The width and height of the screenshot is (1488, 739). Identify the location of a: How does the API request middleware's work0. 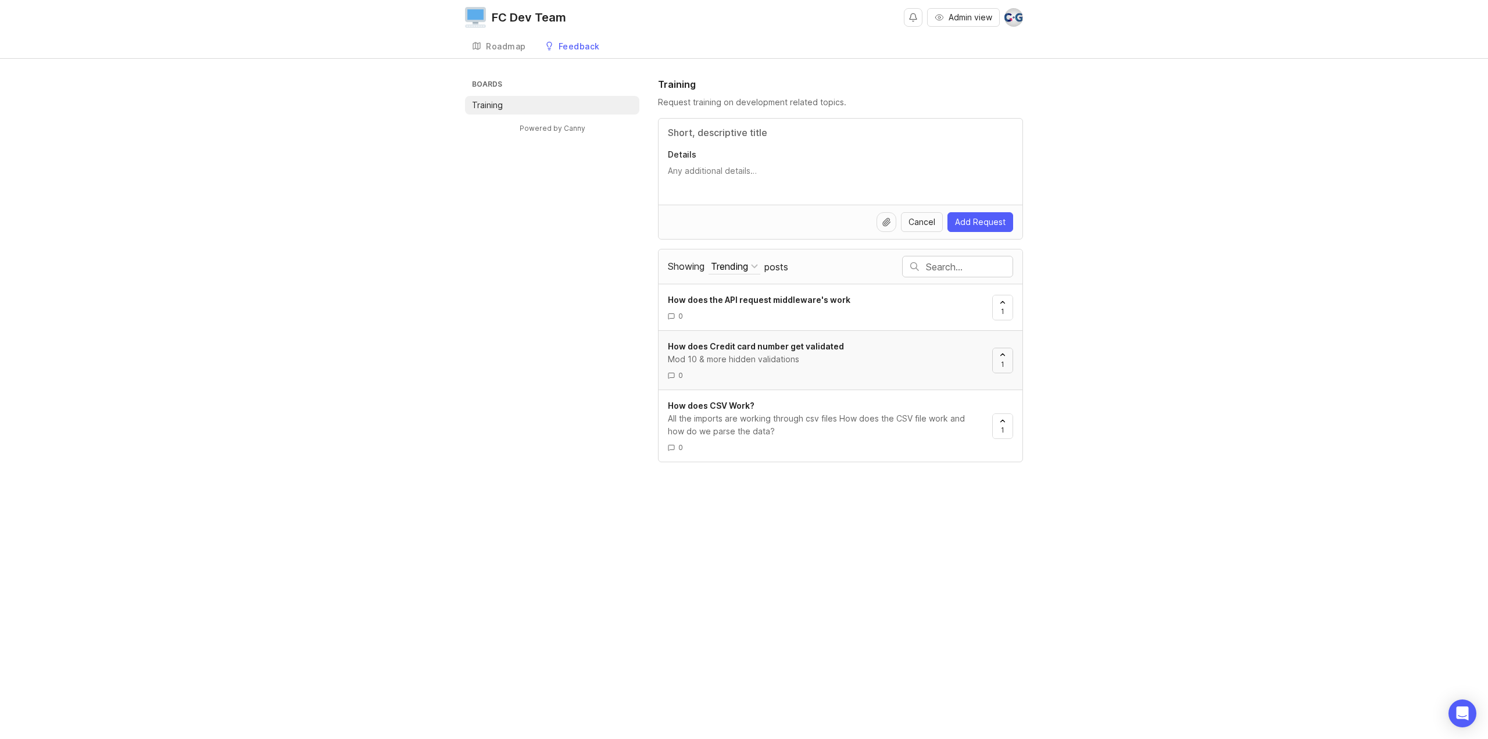
(830, 307).